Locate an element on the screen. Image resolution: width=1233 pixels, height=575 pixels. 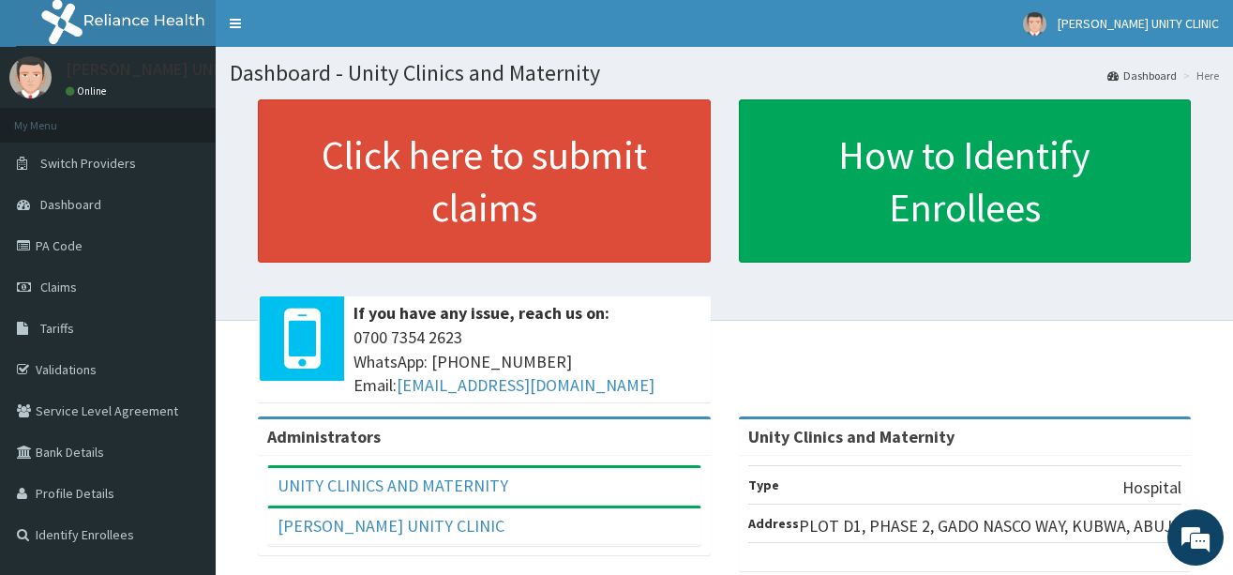
span: Dashboard is located at coordinates (70, 204).